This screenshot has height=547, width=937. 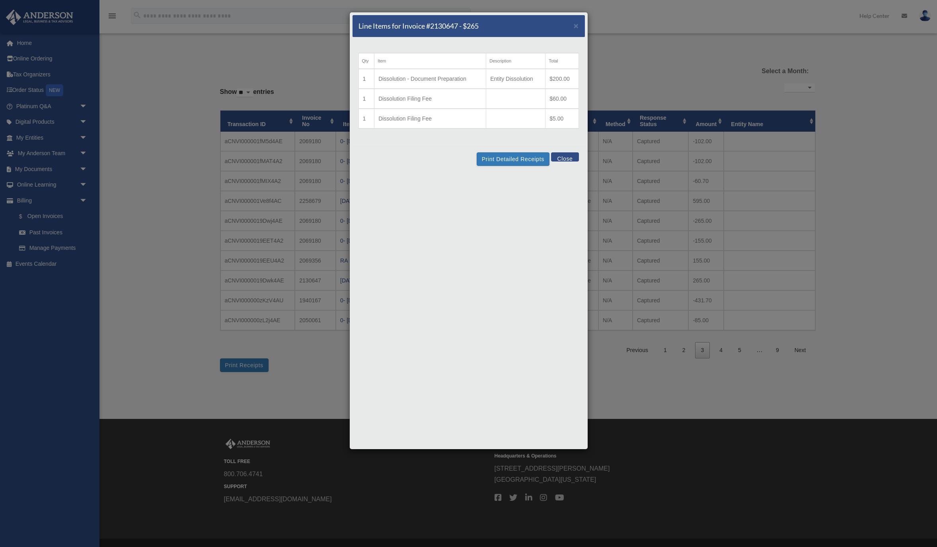 I want to click on td: Entity Dissolution, so click(x=516, y=79).